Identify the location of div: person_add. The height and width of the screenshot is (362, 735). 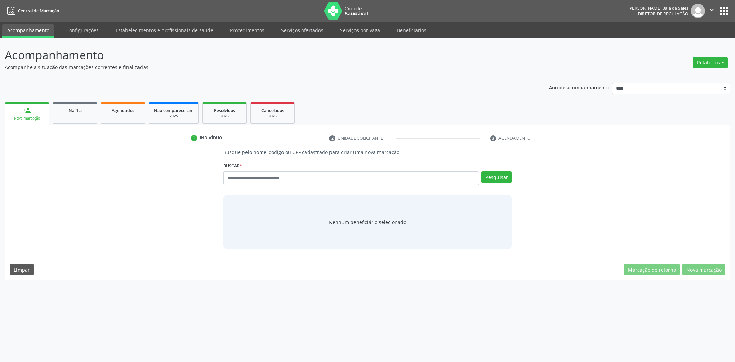
(27, 110).